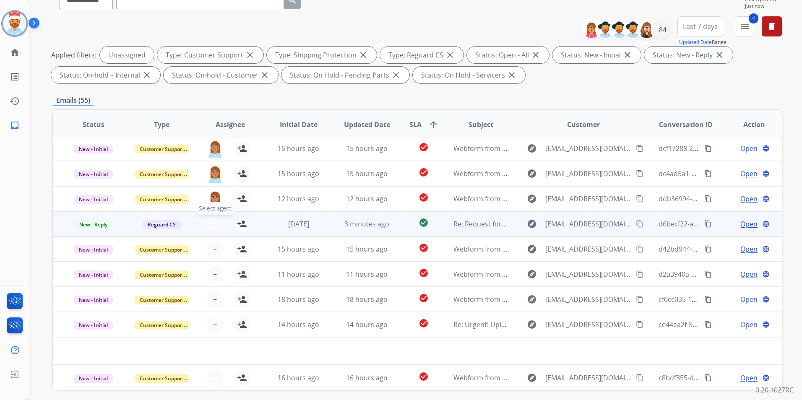 The height and width of the screenshot is (400, 802). I want to click on img: avatar, so click(15, 24).